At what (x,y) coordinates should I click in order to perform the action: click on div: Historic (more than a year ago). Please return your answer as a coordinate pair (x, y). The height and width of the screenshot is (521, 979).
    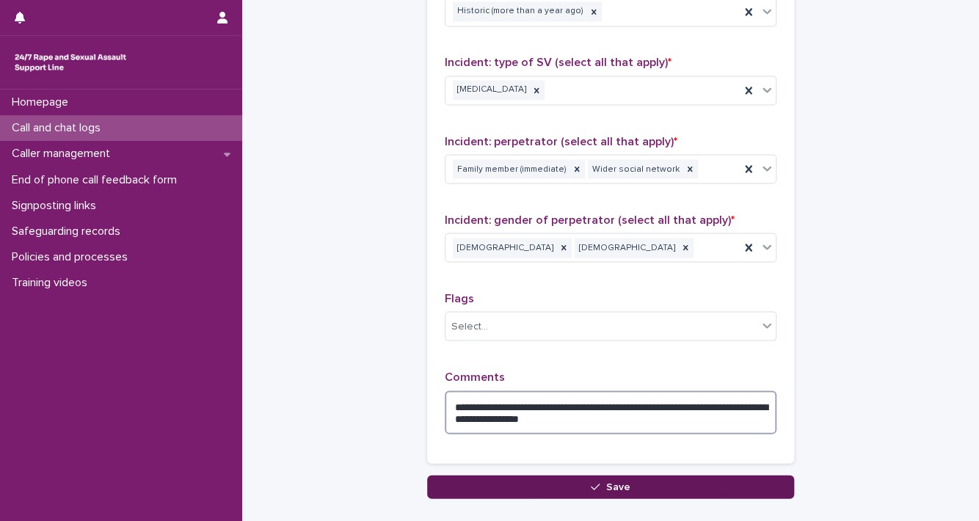
    Looking at the image, I should click on (519, 11).